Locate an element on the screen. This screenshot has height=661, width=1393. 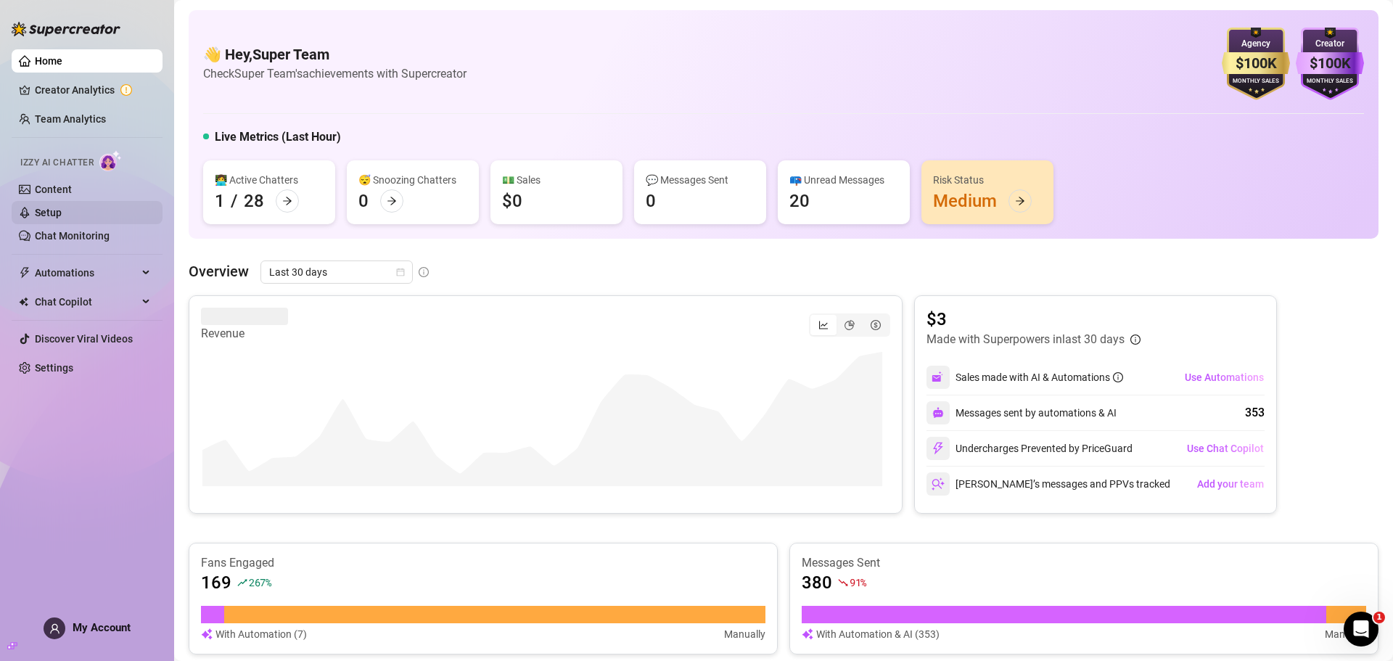
img: Chat Copilot is located at coordinates (23, 302).